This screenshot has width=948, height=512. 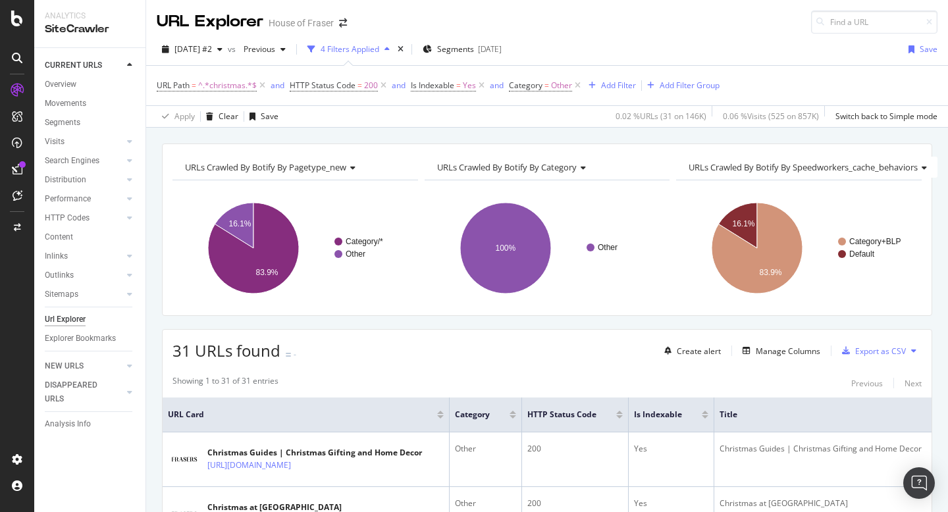 I want to click on a: Distribution, so click(x=84, y=180).